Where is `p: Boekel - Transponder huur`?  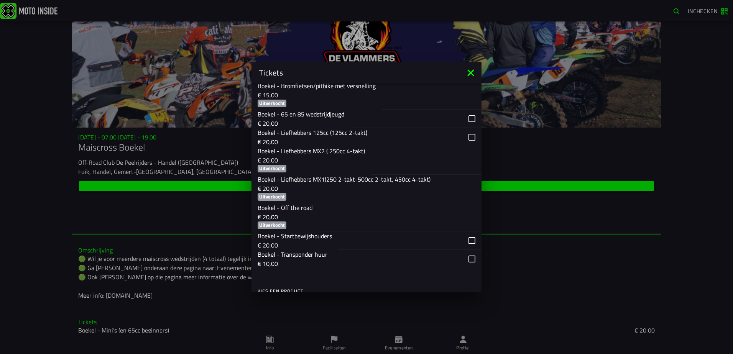 p: Boekel - Transponder huur is located at coordinates (292, 254).